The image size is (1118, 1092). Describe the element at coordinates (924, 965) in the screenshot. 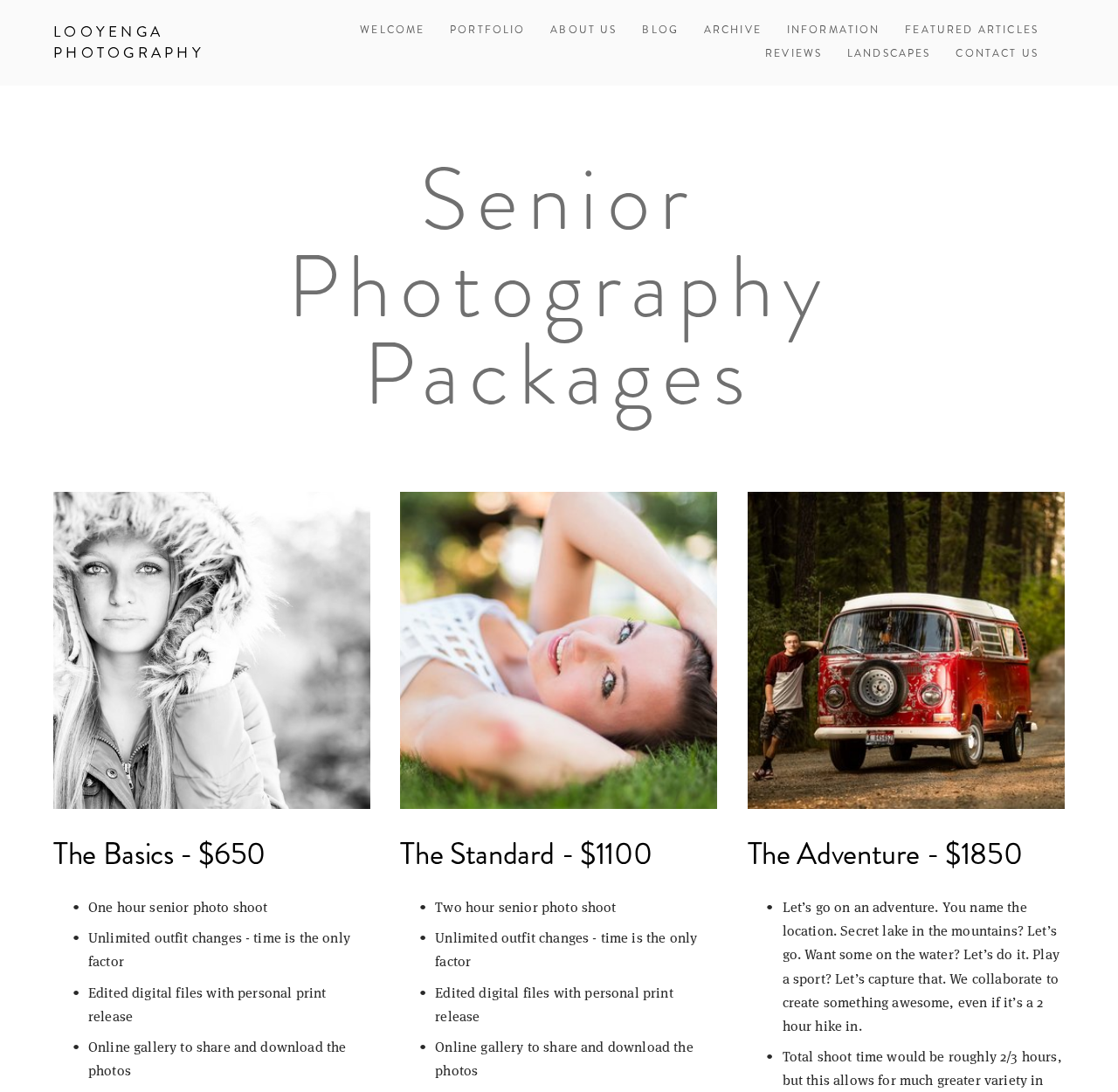

I see `p: Let’s go on an adventure. You name the location. Secret lake in the mountains? Let’s go. Want som...` at that location.